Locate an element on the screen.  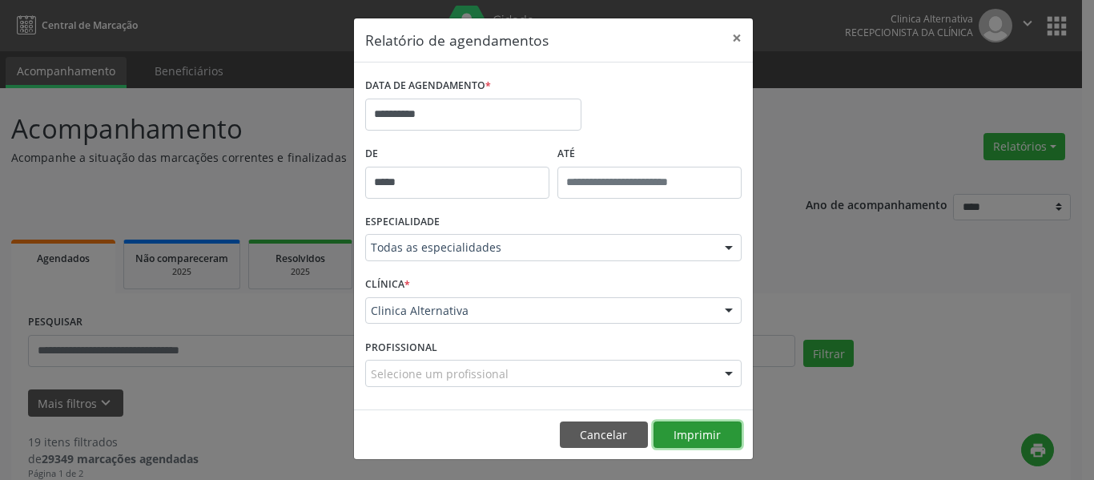
span: Todas as especialidades is located at coordinates (540, 248).